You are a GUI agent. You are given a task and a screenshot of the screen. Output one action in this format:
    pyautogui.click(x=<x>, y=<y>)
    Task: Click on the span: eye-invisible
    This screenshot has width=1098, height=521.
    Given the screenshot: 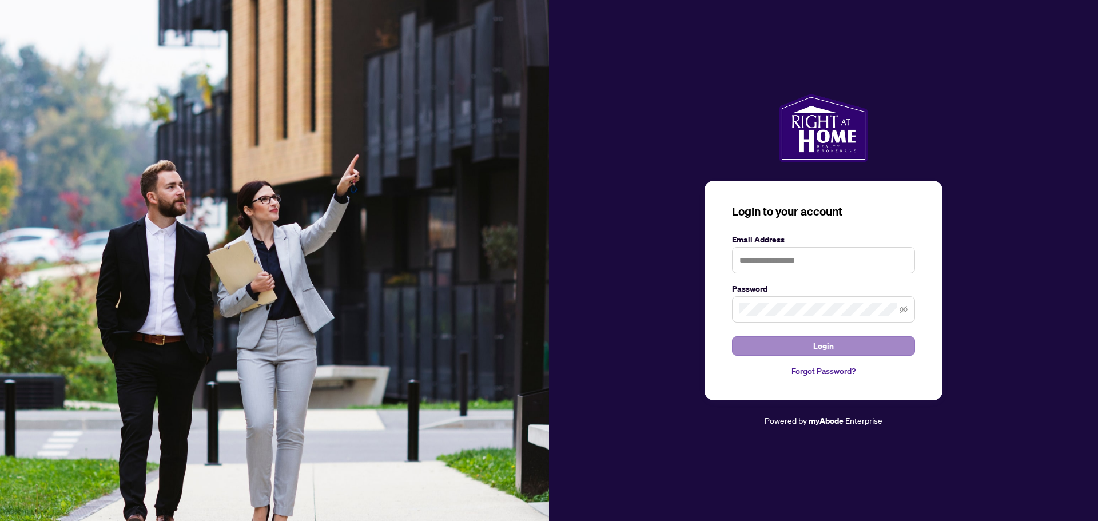 What is the action you would take?
    pyautogui.click(x=903, y=309)
    